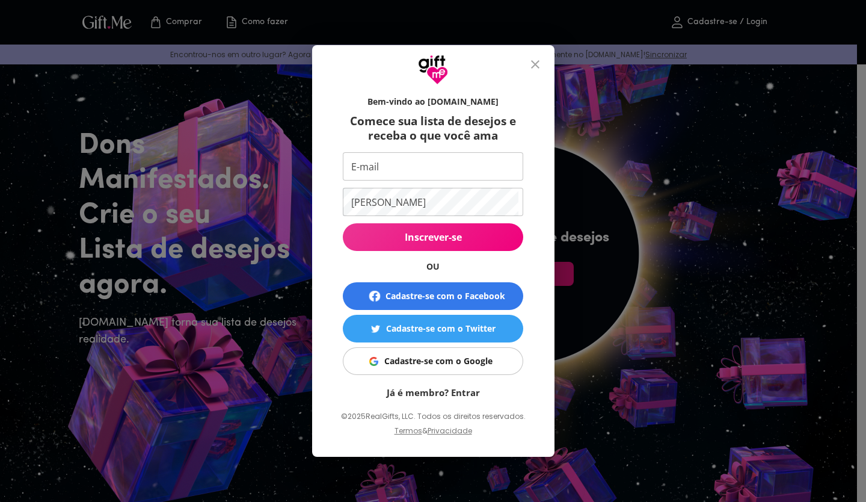  Describe the element at coordinates (433, 70) in the screenshot. I see `img: Logotipo GiftMe` at that location.